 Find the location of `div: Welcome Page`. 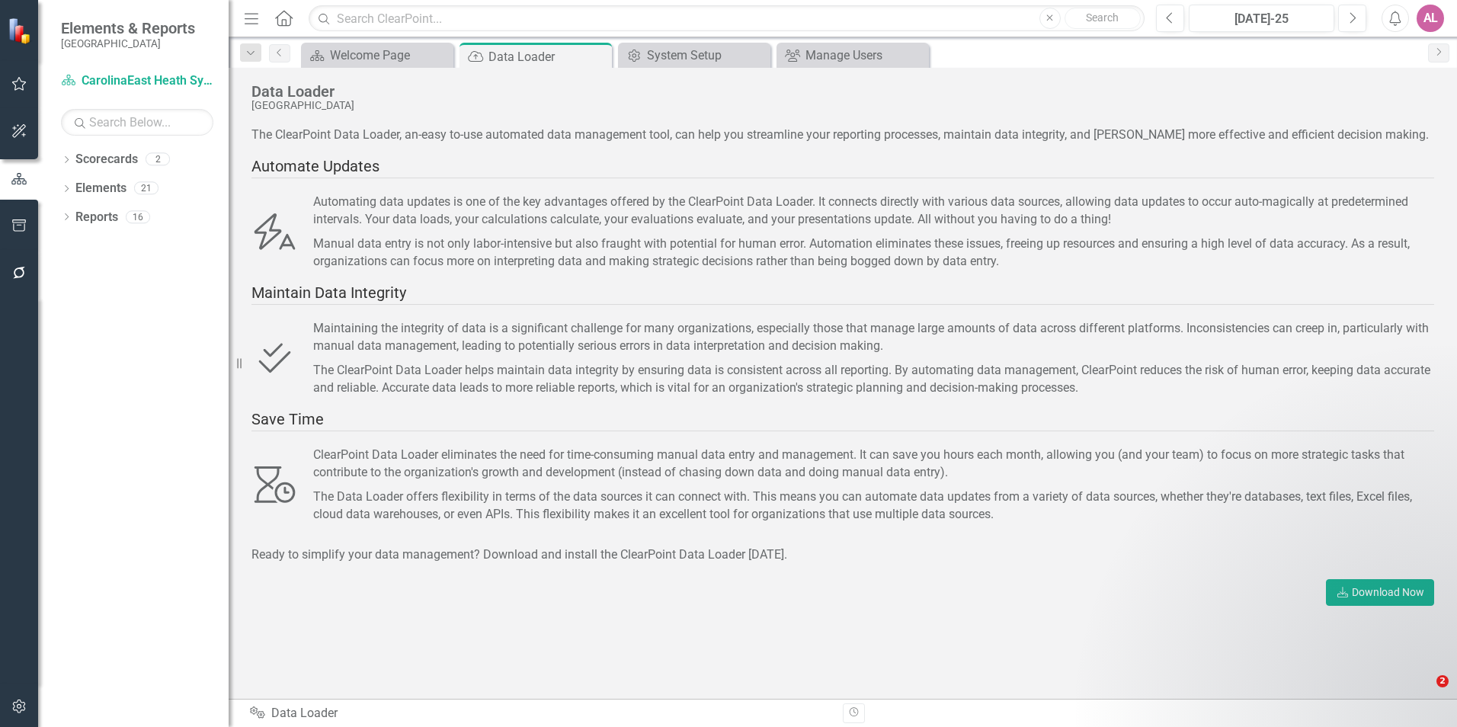

div: Welcome Page is located at coordinates (389, 55).